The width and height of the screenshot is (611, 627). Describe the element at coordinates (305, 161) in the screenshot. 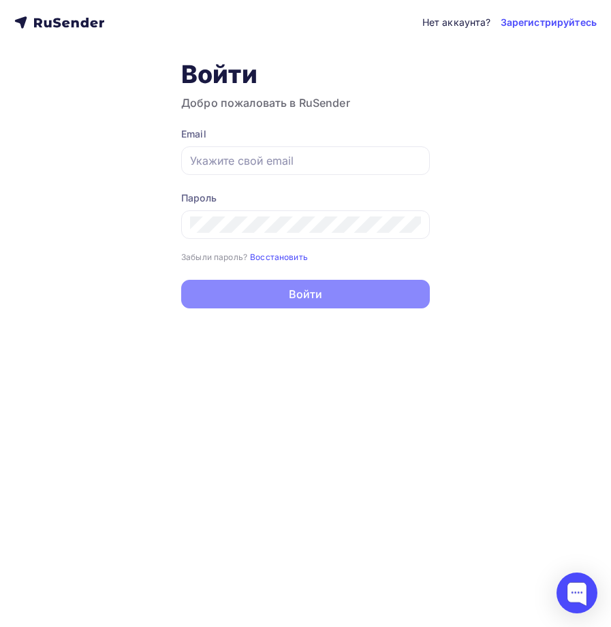

I see `input: Укажите свой email` at that location.